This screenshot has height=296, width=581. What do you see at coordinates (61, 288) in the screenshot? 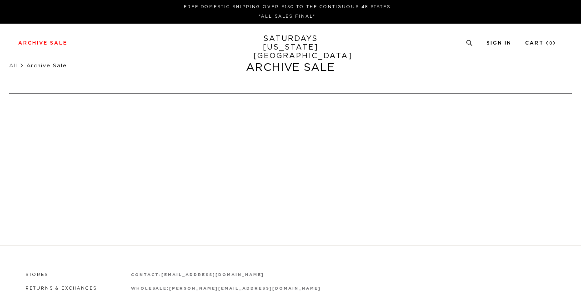
I see `a: Returns & Exchanges` at bounding box center [61, 288].